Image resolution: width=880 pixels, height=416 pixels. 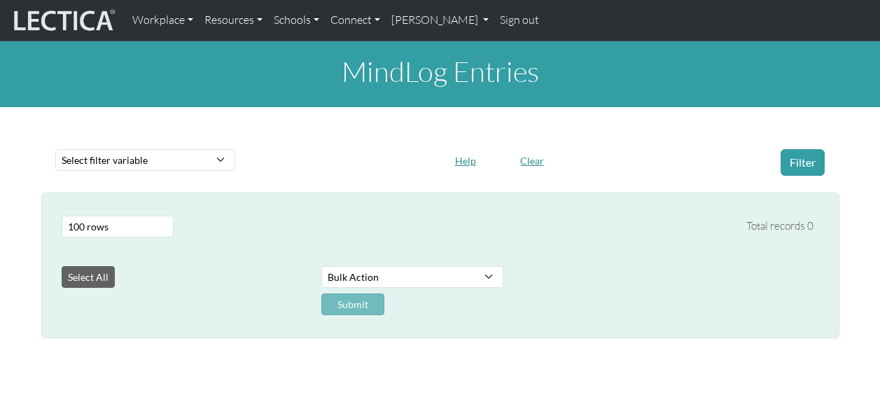 I want to click on div: Total records 0, so click(x=780, y=226).